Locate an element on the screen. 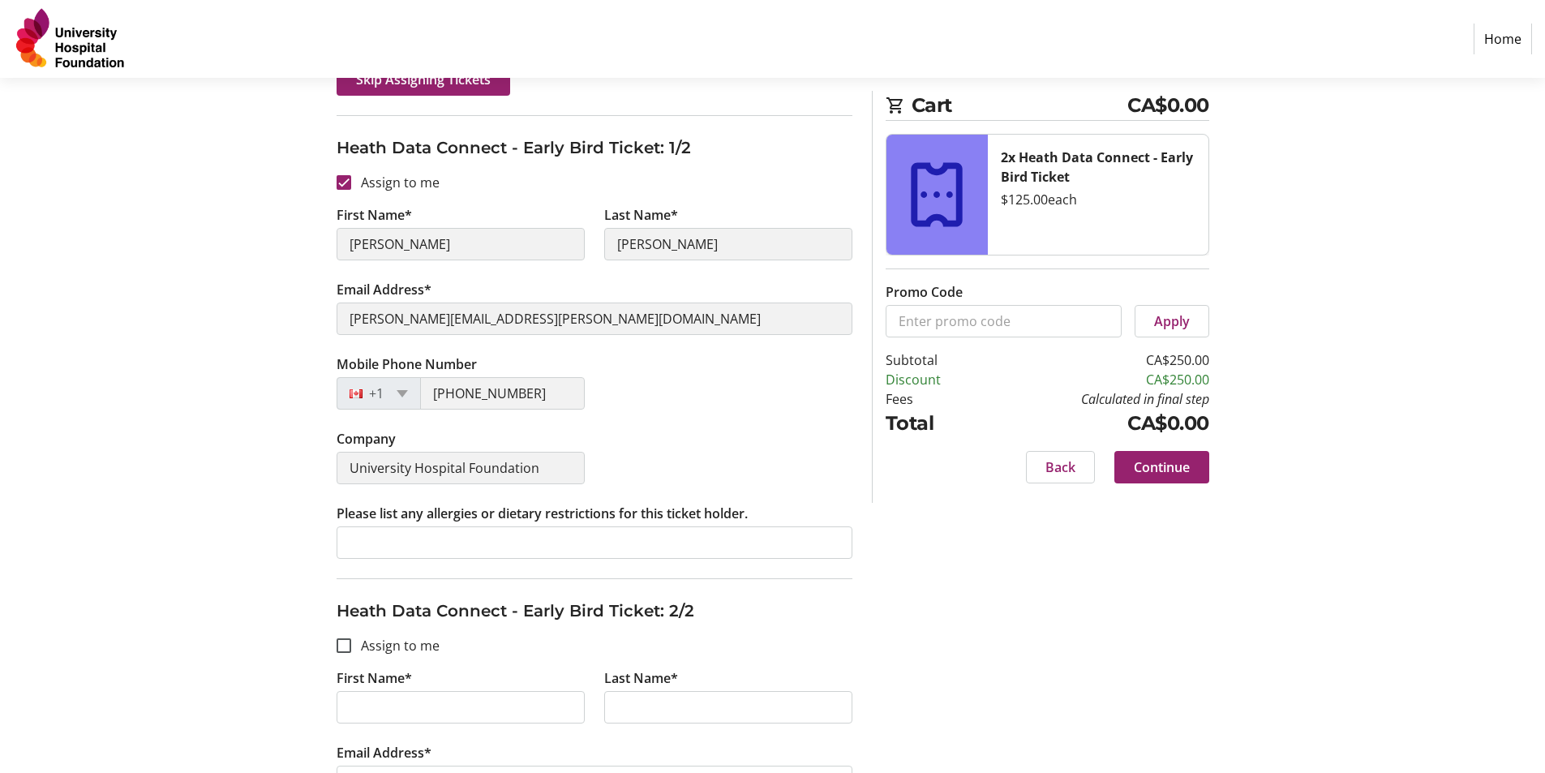 The image size is (1545, 773). img: University Hospital Foundation's Logo is located at coordinates (71, 39).